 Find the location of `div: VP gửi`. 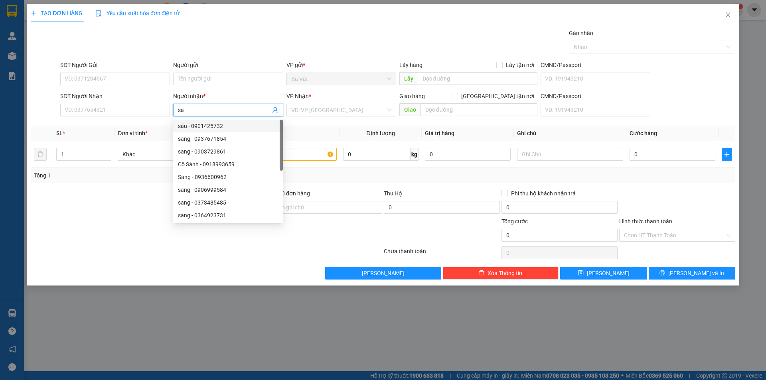

div: VP gửi is located at coordinates (341, 65).